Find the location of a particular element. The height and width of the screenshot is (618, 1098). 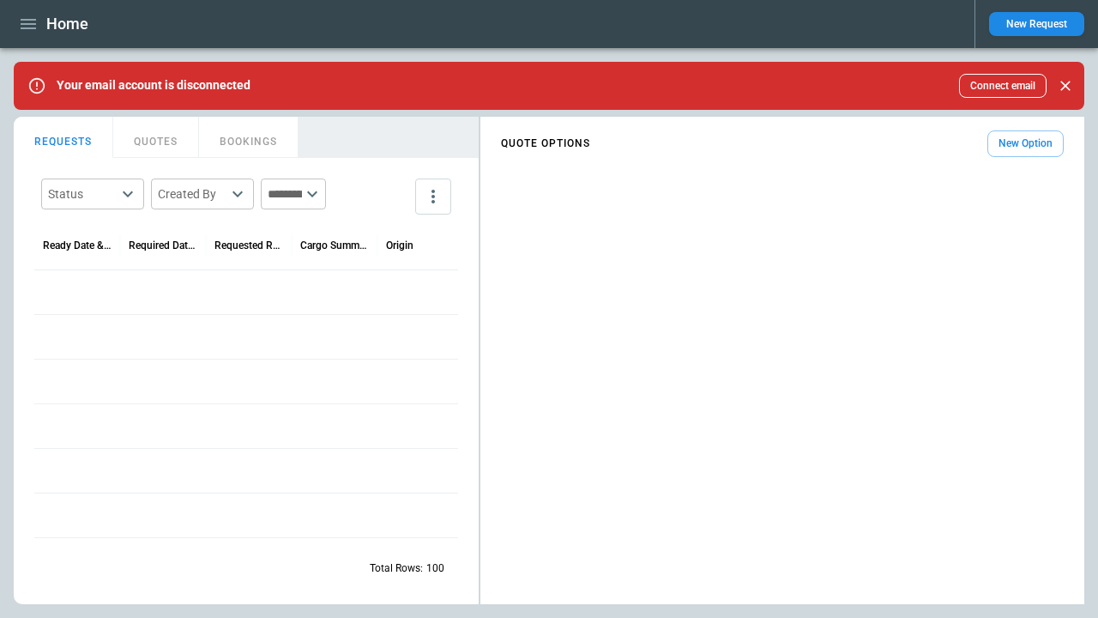

button: Close is located at coordinates (1065, 86).